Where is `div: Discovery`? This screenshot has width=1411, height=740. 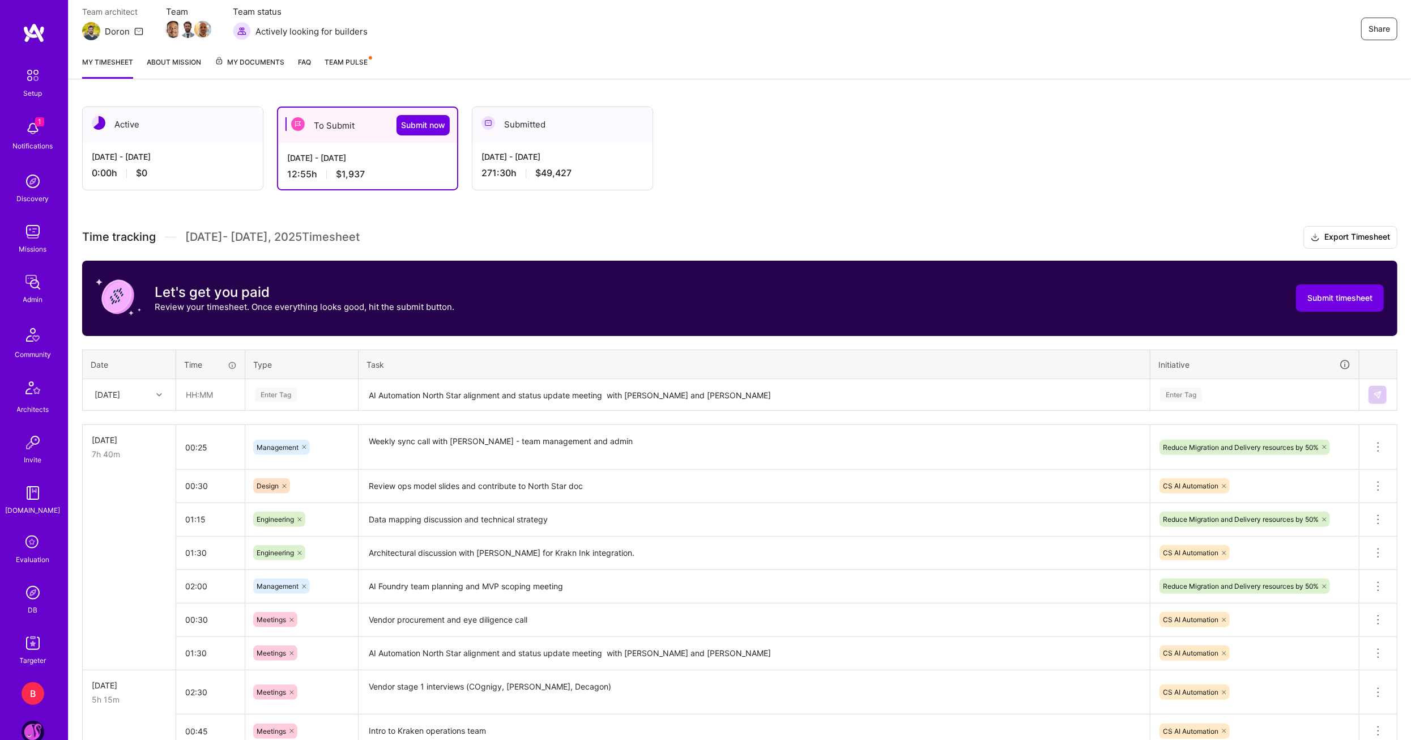
div: Discovery is located at coordinates (33, 198).